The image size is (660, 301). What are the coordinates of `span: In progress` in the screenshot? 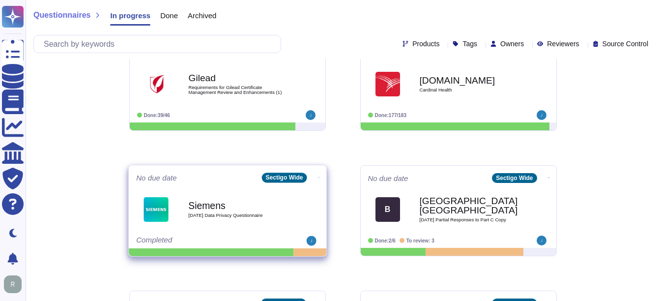 It's located at (130, 15).